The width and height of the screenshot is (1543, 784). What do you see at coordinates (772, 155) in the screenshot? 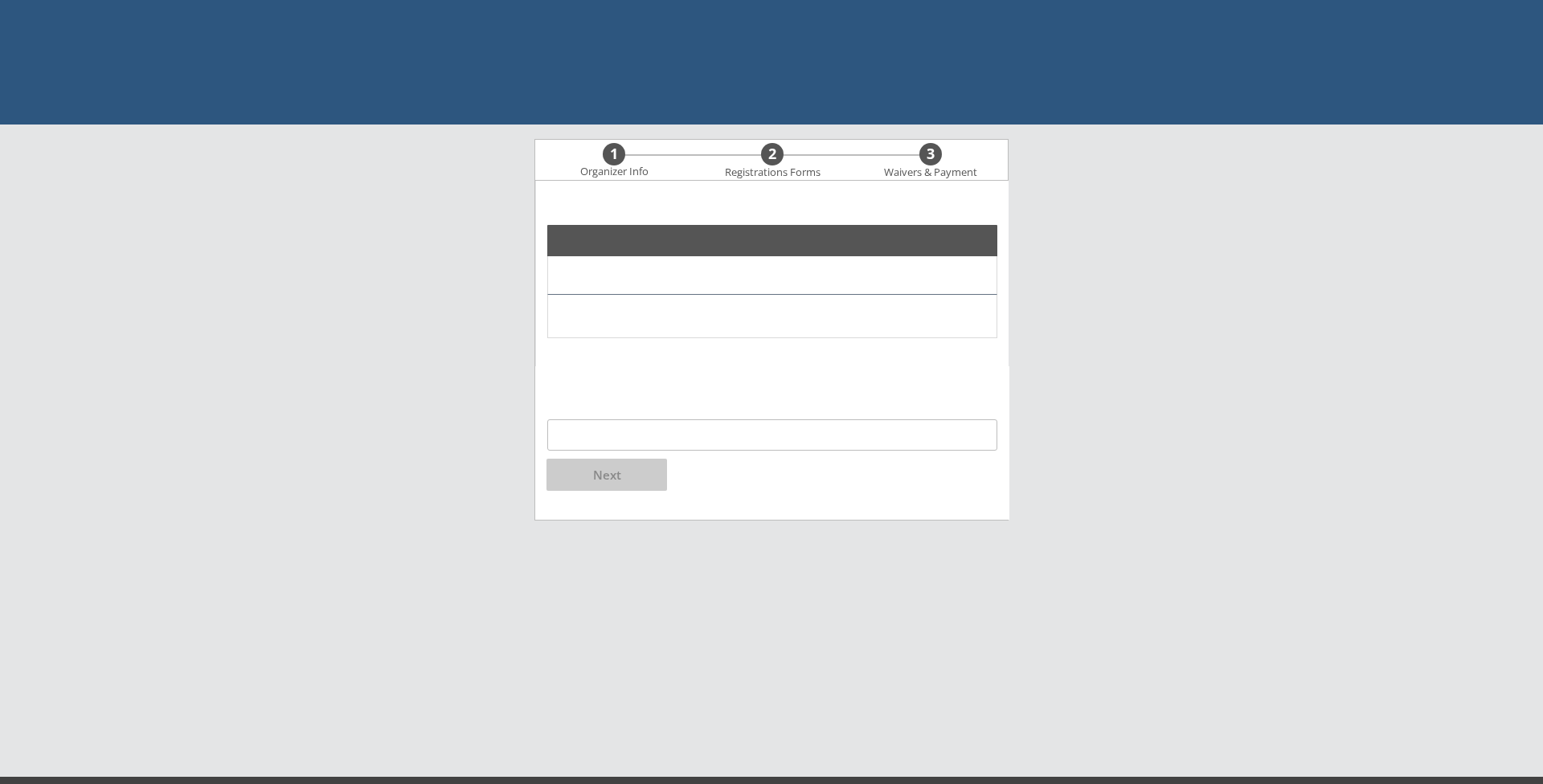
I see `div: 2` at bounding box center [772, 155].